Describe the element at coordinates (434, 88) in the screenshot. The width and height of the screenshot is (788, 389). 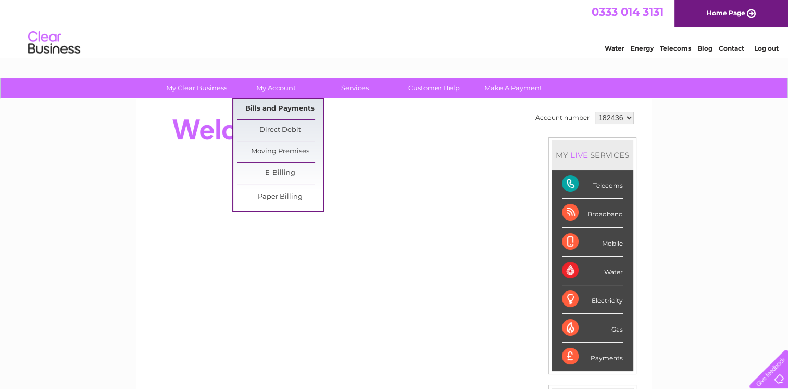
I see `a: Customer Help` at that location.